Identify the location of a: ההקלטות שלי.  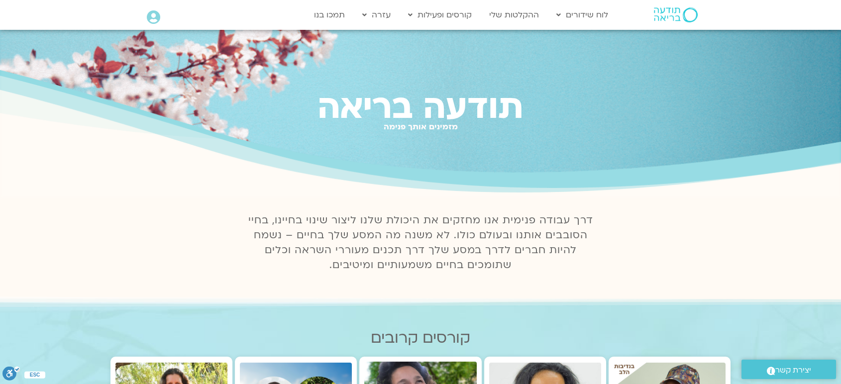
(514, 15).